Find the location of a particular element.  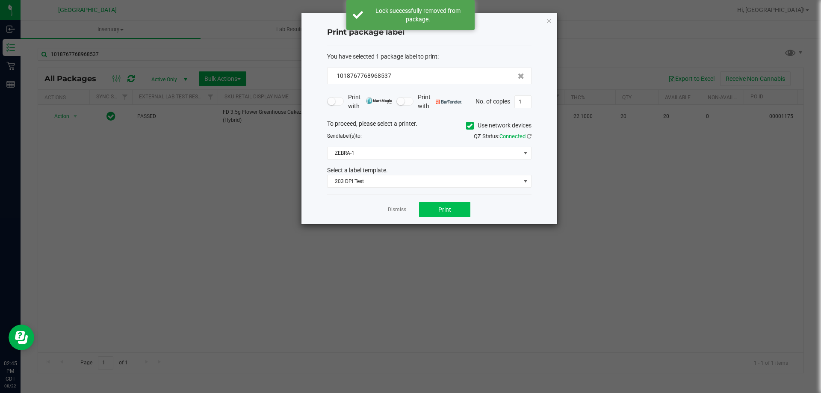

label: Use network devices is located at coordinates (499, 125).